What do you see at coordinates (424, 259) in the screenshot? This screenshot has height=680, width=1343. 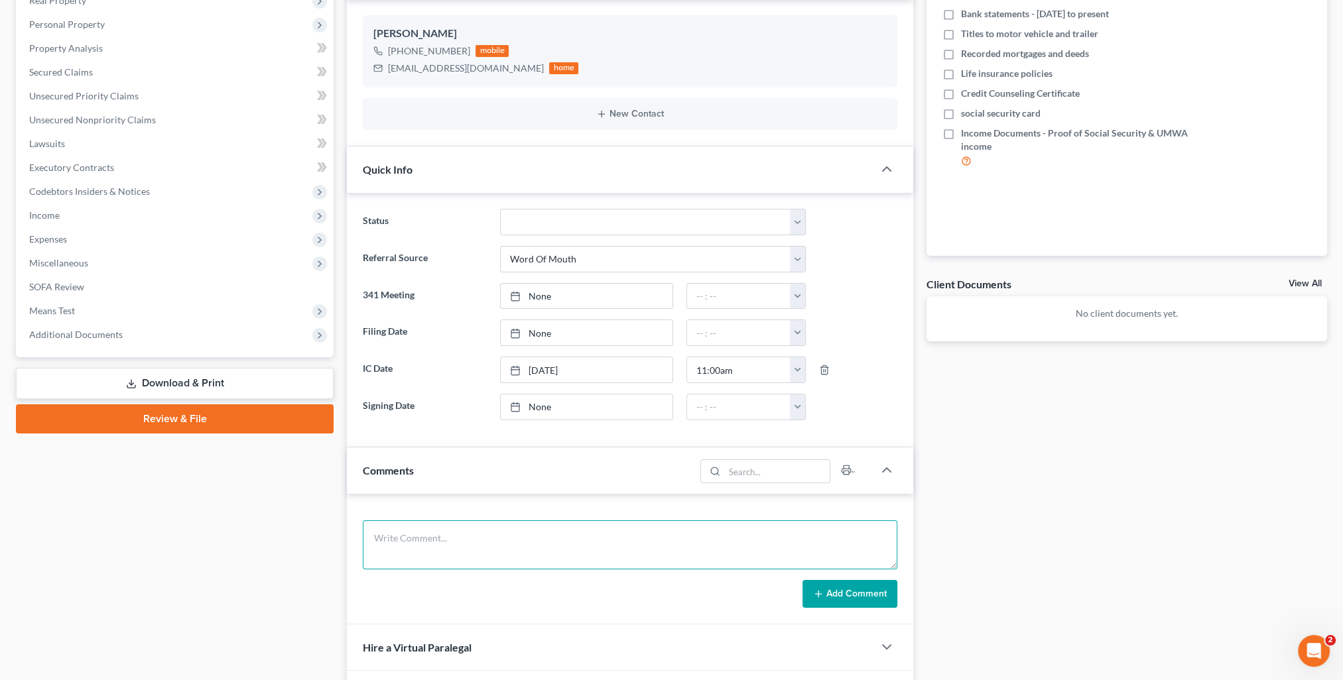 I see `label: Referral Source` at bounding box center [424, 259].